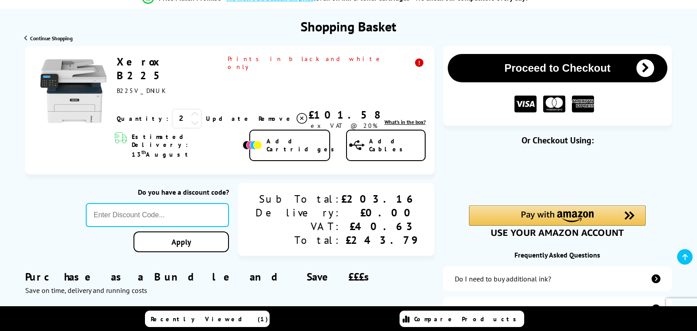  What do you see at coordinates (405, 122) in the screenshot?
I see `a: lnk_inthebox` at bounding box center [405, 122].